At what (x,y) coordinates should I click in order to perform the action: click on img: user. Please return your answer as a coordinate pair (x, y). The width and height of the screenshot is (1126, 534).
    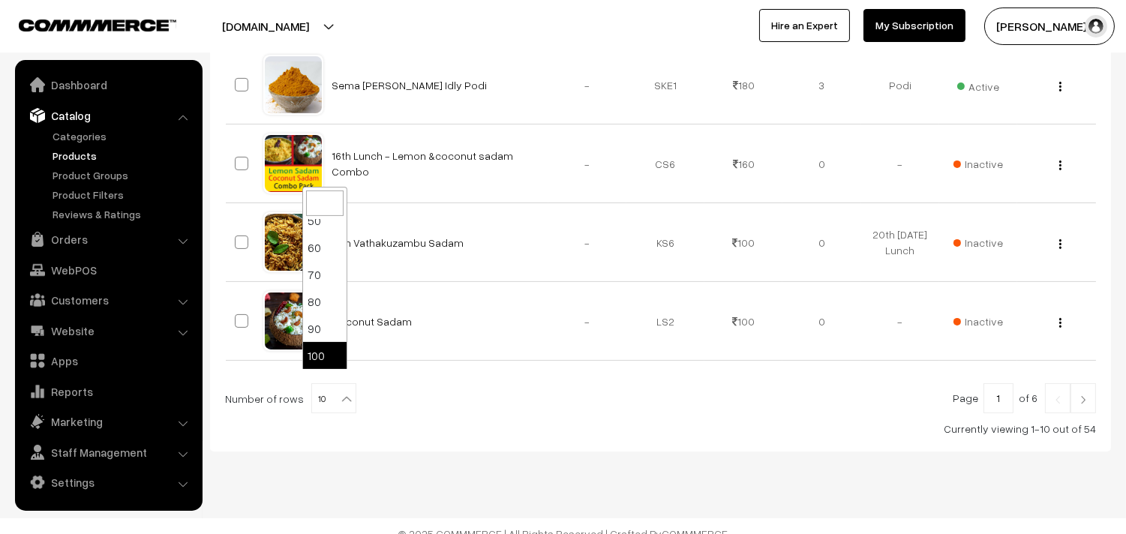
    Looking at the image, I should click on (1096, 26).